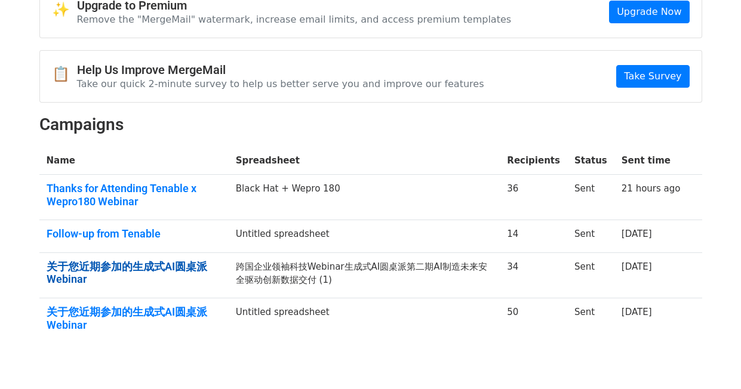  I want to click on div: 聊天小组件, so click(711, 361).